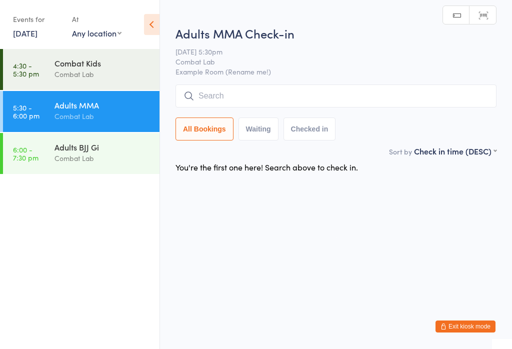 This screenshot has width=512, height=349. What do you see at coordinates (266, 167) in the screenshot?
I see `div: You're the first one here! Search above to check in.` at bounding box center [266, 167].